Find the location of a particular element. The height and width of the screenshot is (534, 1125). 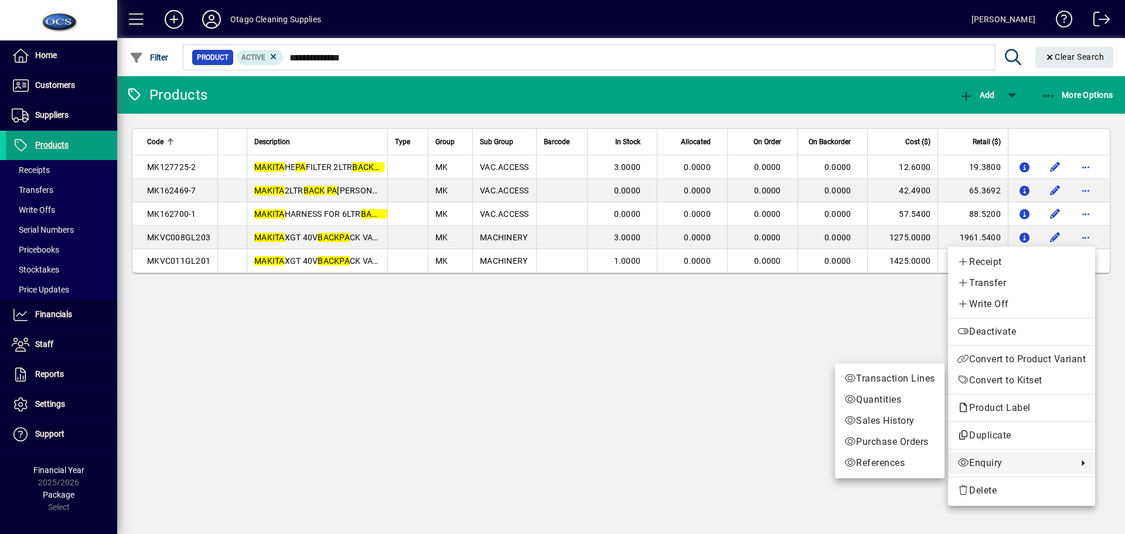

span: Write Off is located at coordinates (1021, 304).